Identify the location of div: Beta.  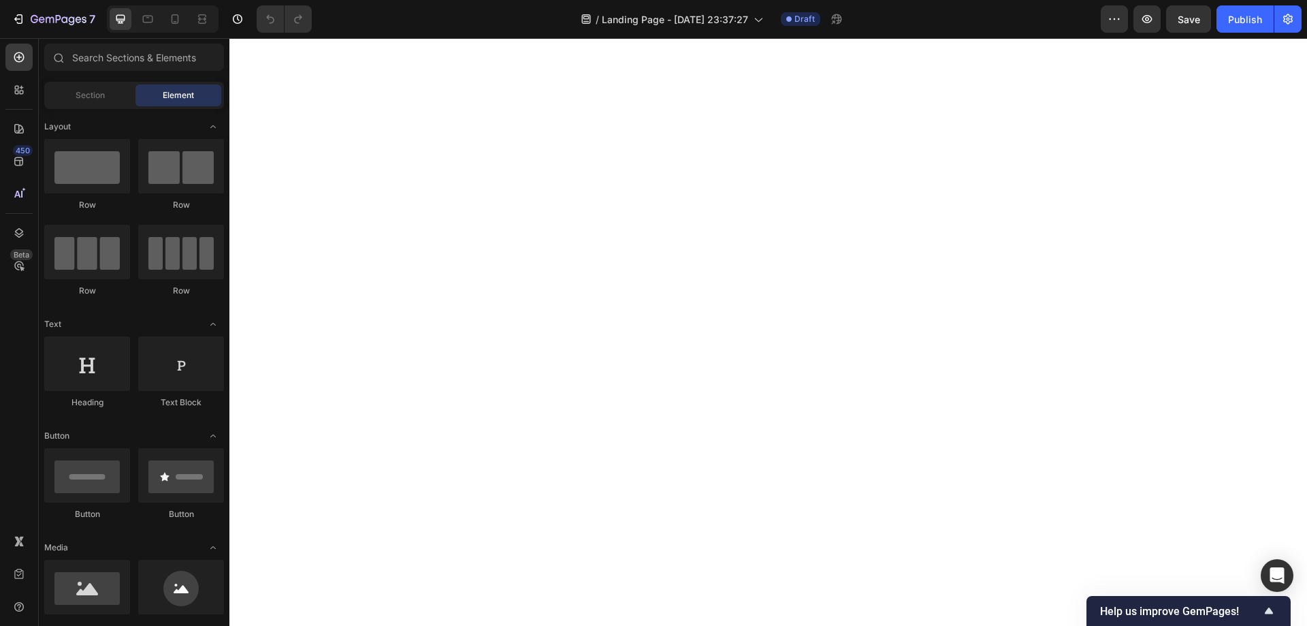
(21, 255).